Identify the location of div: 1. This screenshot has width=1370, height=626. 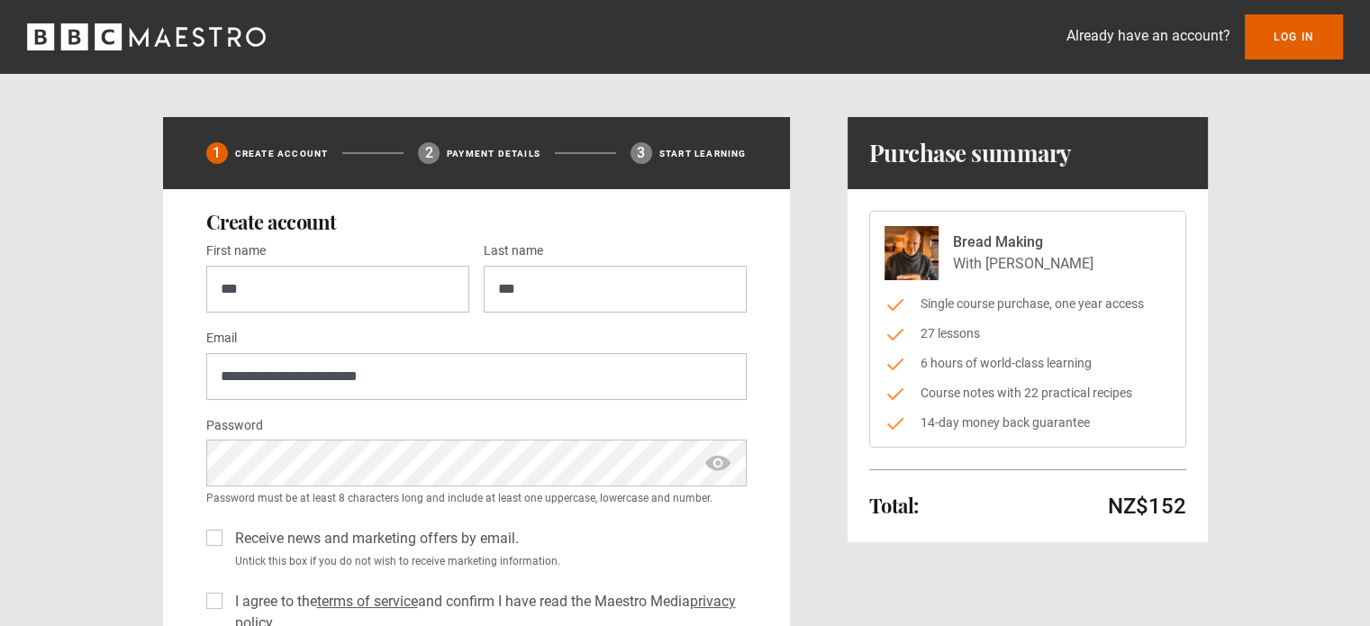
(217, 153).